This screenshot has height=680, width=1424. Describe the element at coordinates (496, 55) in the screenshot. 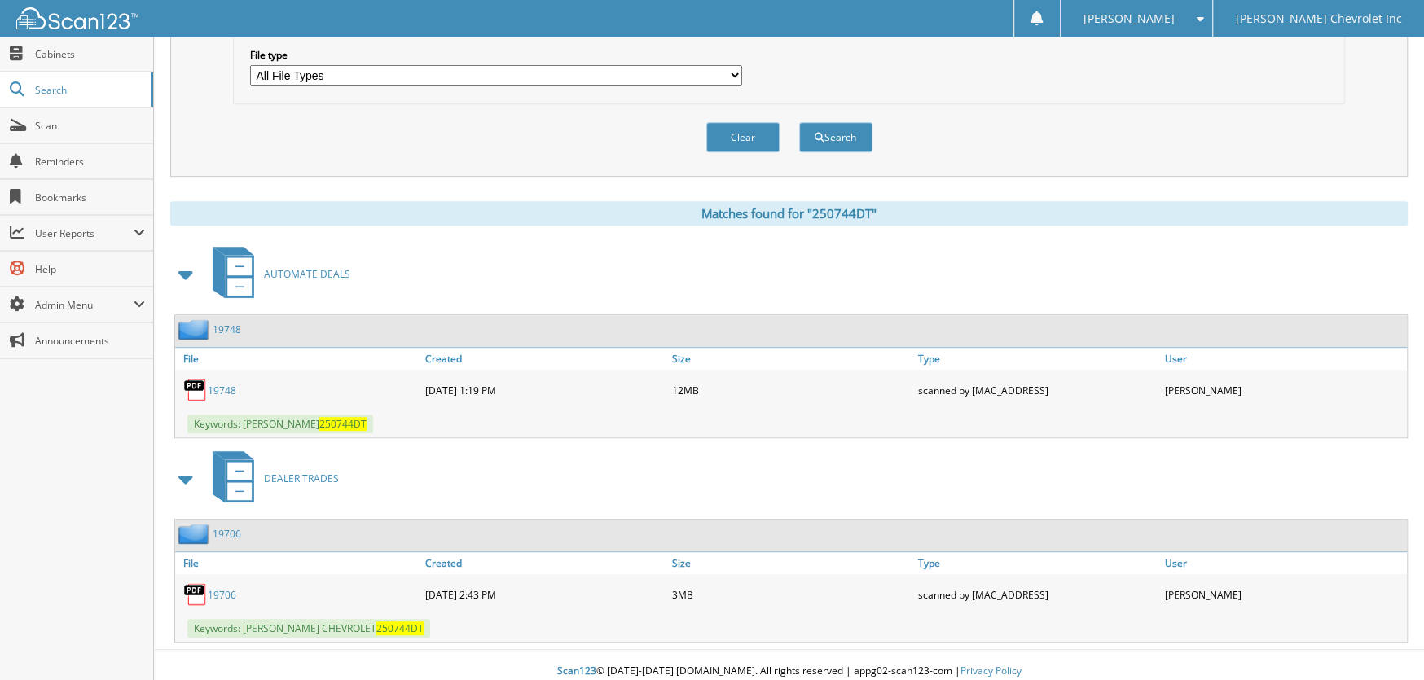

I see `label: File type` at that location.